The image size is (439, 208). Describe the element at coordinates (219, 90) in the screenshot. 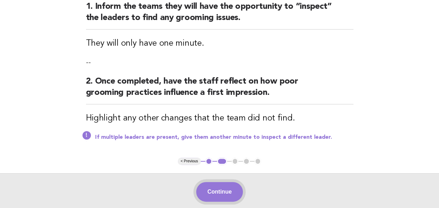

I see `h2: 2. Once completed, have the staff reflect on how poor grooming practices influence a first impres...` at that location.